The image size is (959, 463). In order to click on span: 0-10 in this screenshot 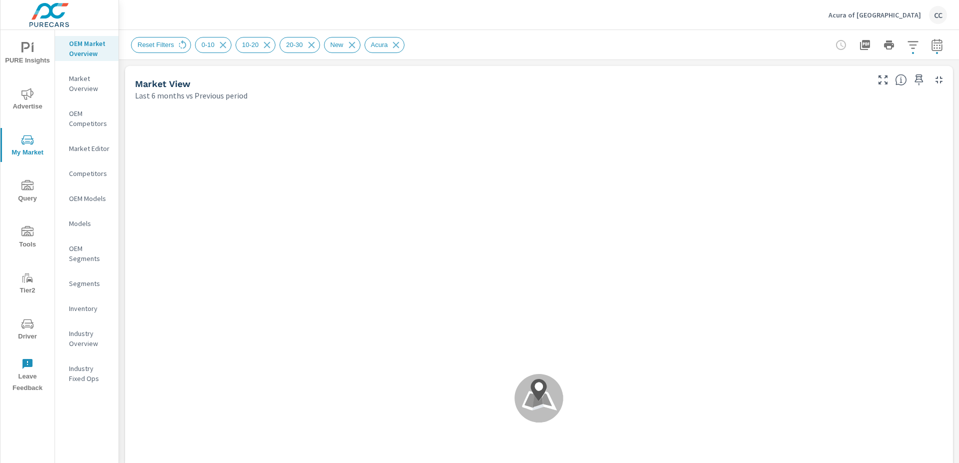, I will do `click(208, 45)`.